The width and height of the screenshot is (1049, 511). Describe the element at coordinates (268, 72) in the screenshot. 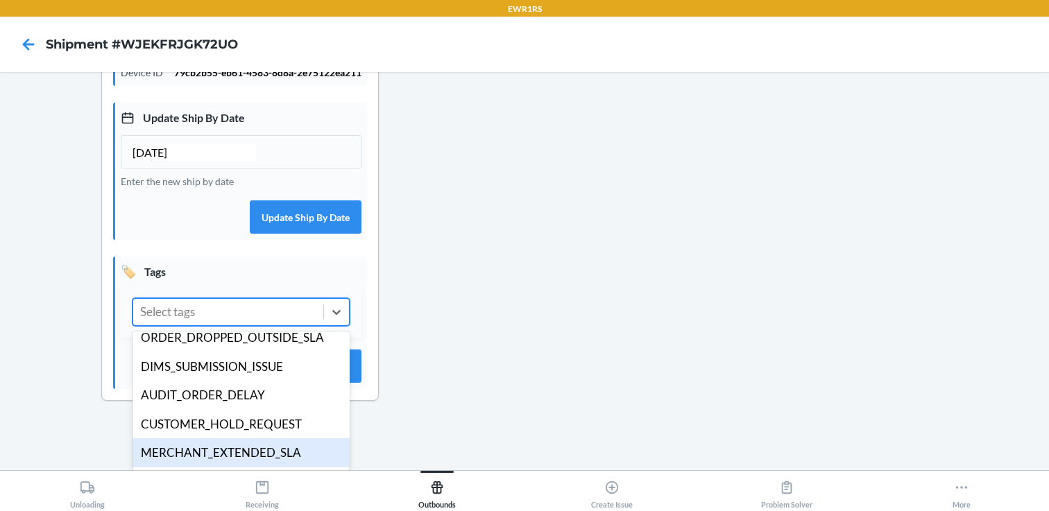

I see `p: 79cb2b55-eb61-4583-8d8a-2e75122ea211` at that location.